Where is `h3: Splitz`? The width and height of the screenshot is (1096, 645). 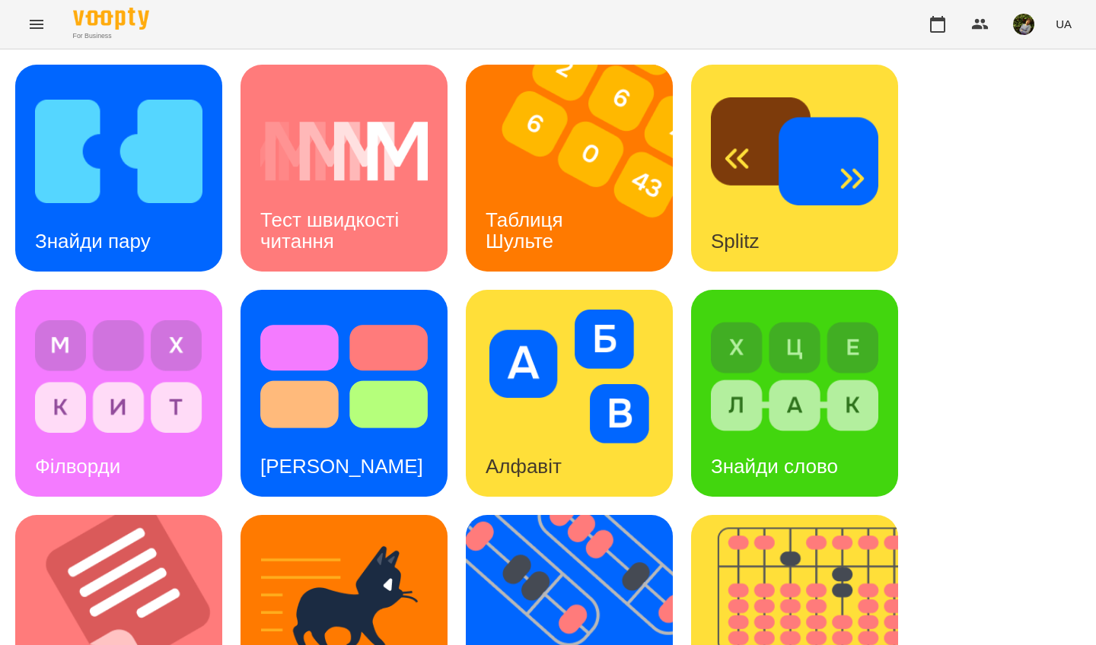
h3: Splitz is located at coordinates (735, 241).